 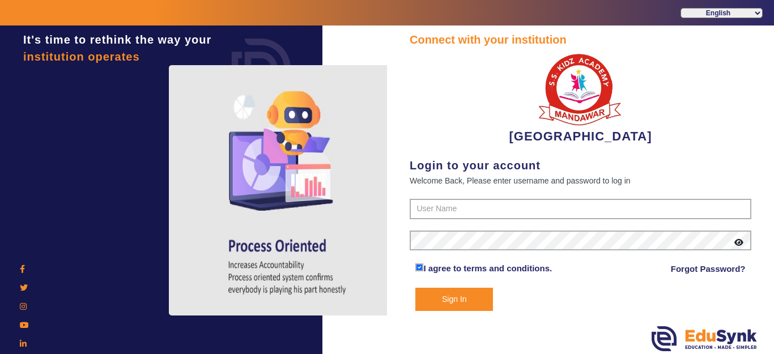 I want to click on img: b9104f0a-387a-4379-b368-ffa933cda262, so click(x=580, y=87).